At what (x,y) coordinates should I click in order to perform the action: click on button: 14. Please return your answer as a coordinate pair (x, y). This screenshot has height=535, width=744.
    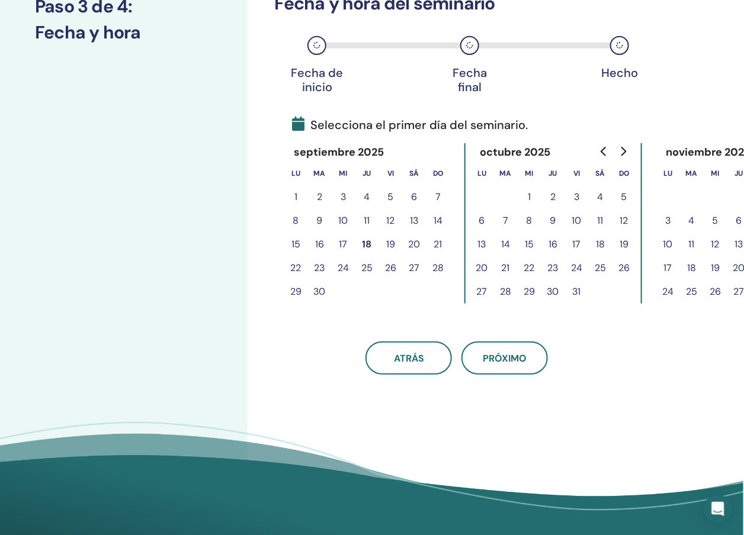
    Looking at the image, I should click on (506, 245).